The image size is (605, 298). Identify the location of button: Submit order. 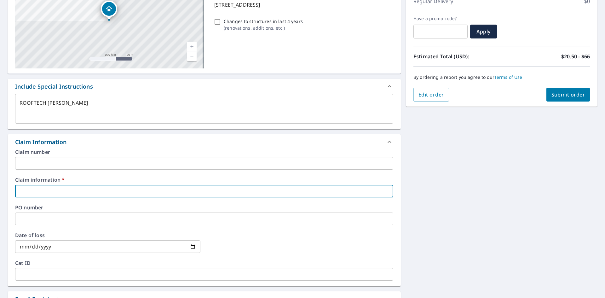
(568, 95).